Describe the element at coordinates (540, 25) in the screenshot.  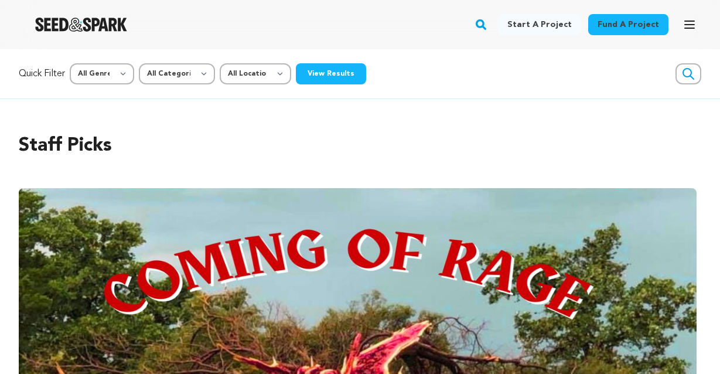
I see `a: Start a project` at that location.